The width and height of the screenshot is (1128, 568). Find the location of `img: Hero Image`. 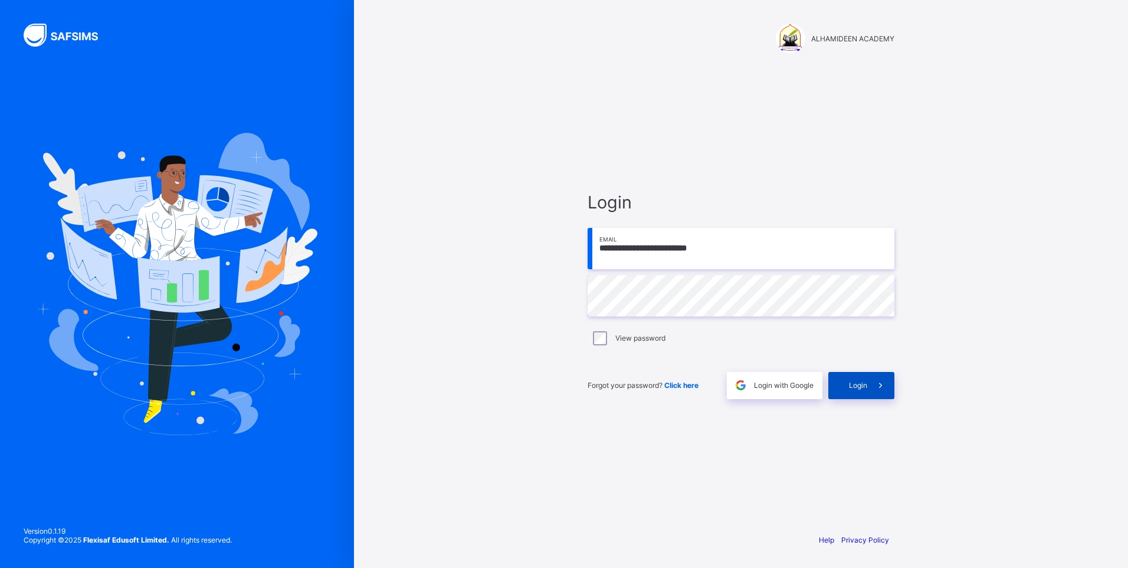

img: Hero Image is located at coordinates (177, 284).